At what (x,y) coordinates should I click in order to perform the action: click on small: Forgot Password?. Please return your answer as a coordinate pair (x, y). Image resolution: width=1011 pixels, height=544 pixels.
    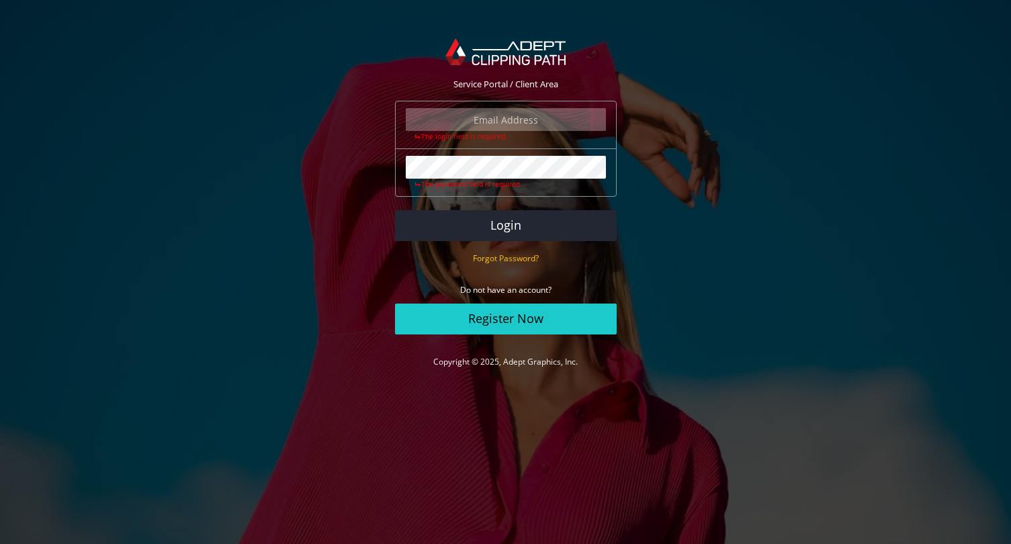
    Looking at the image, I should click on (506, 258).